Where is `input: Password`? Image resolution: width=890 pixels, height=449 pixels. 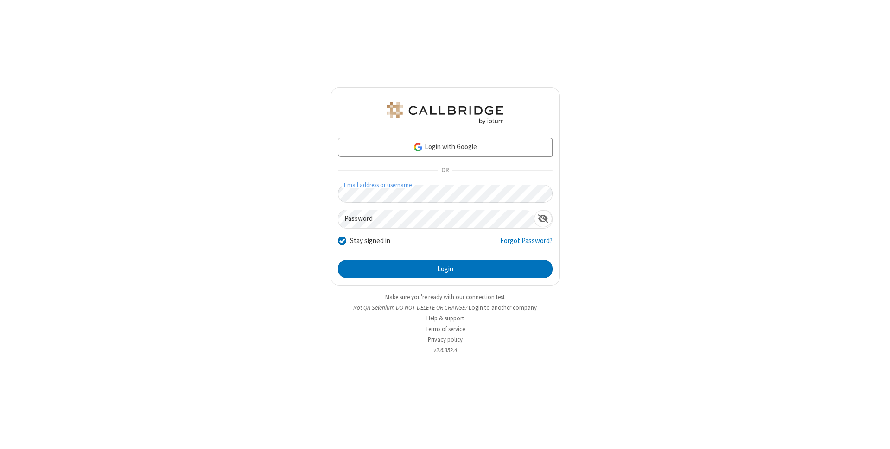
input: Password is located at coordinates (436, 219).